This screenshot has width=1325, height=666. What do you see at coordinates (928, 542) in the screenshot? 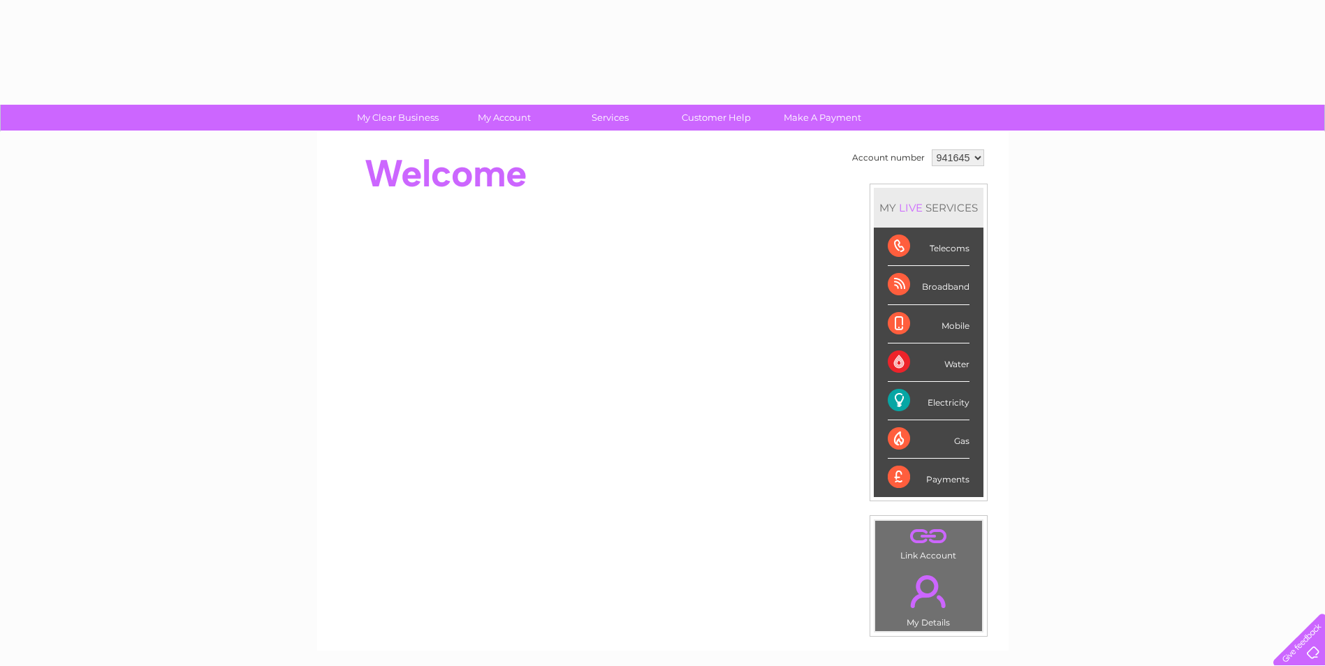
I see `td: Link Account` at bounding box center [928, 542].